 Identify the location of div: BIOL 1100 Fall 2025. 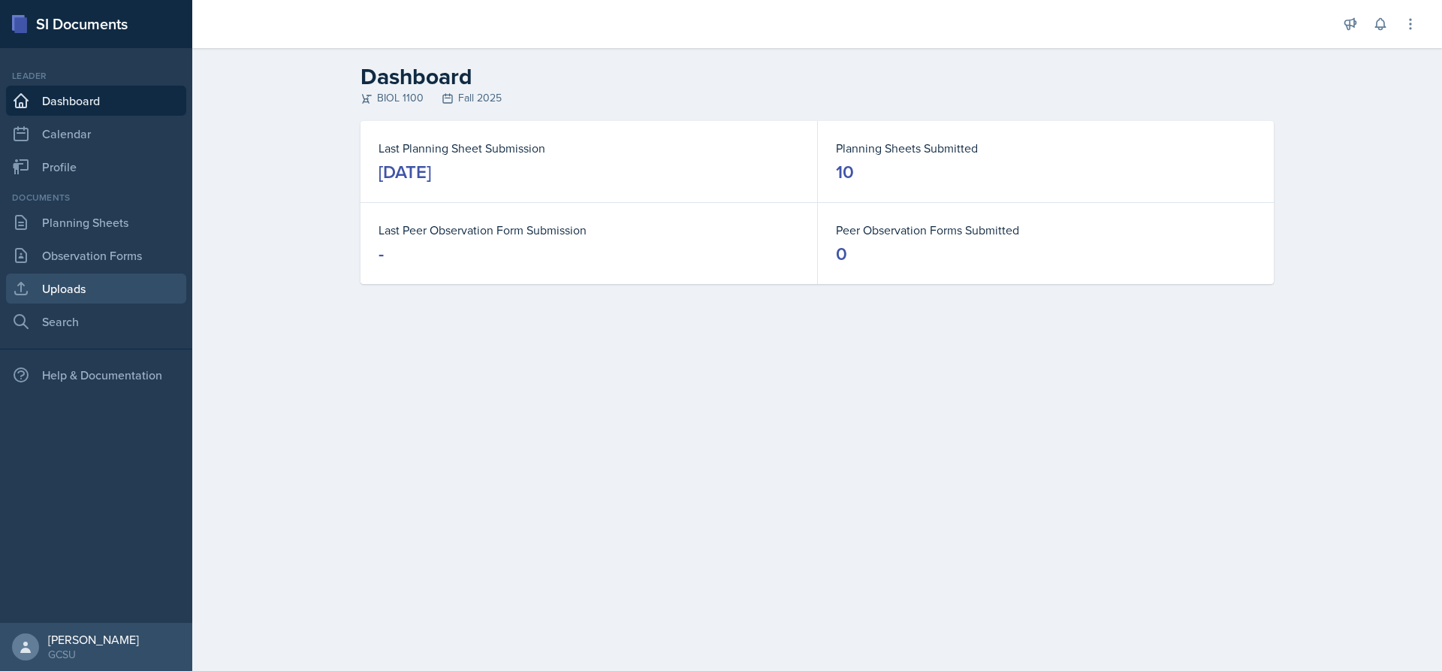
(817, 98).